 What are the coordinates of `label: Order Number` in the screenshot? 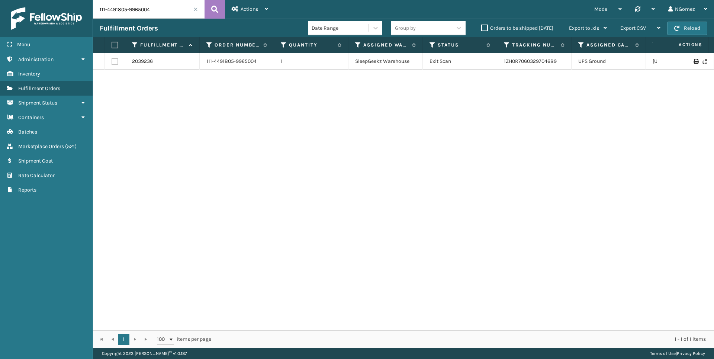 It's located at (237, 45).